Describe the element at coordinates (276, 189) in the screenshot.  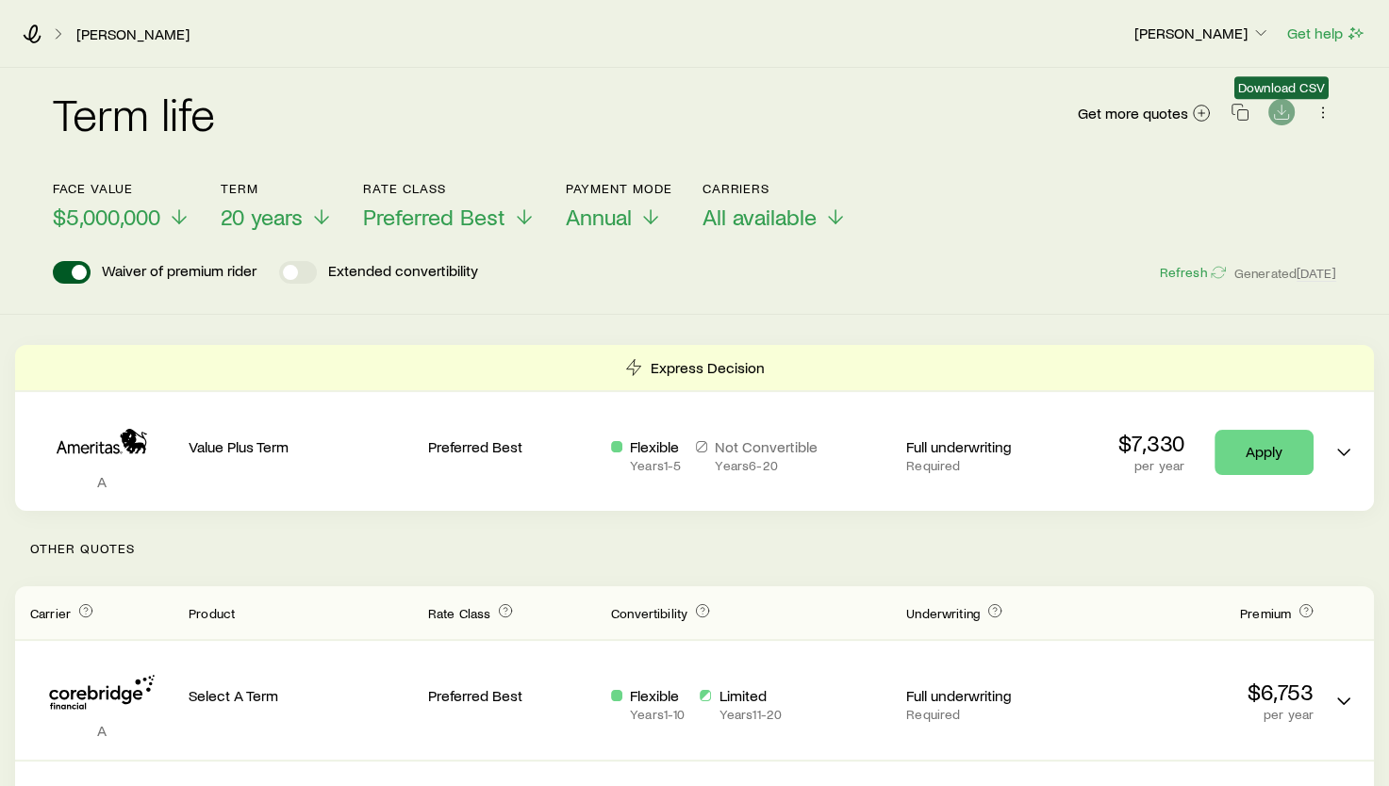
I see `p: Term` at that location.